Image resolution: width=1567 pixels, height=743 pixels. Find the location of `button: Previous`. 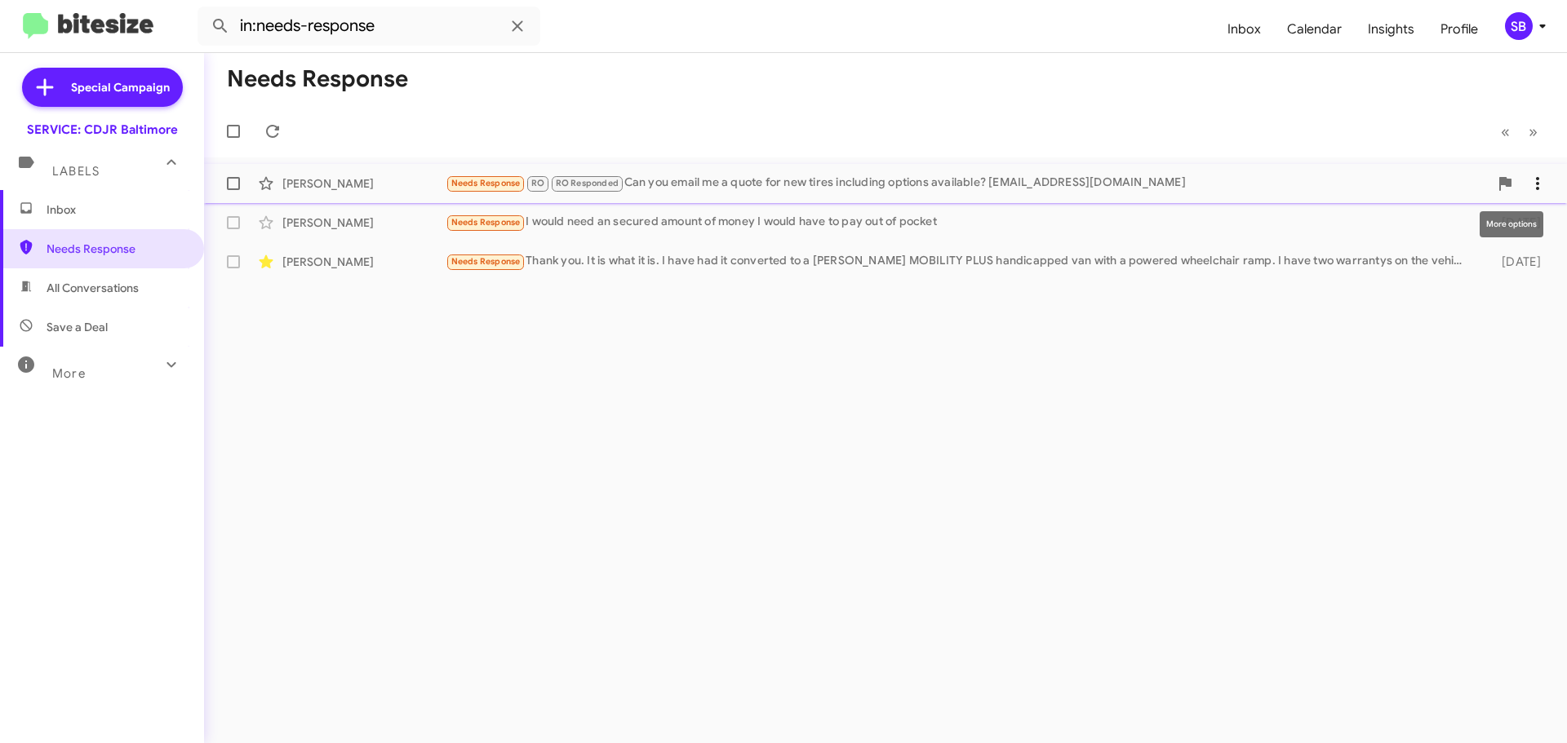

button: Previous is located at coordinates (1505, 131).